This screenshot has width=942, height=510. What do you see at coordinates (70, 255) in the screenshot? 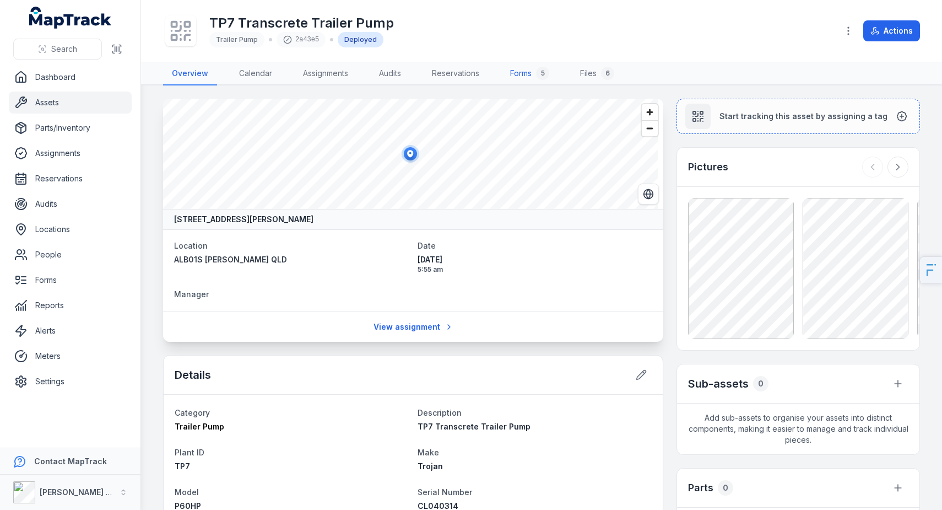
I see `a: People` at bounding box center [70, 255].